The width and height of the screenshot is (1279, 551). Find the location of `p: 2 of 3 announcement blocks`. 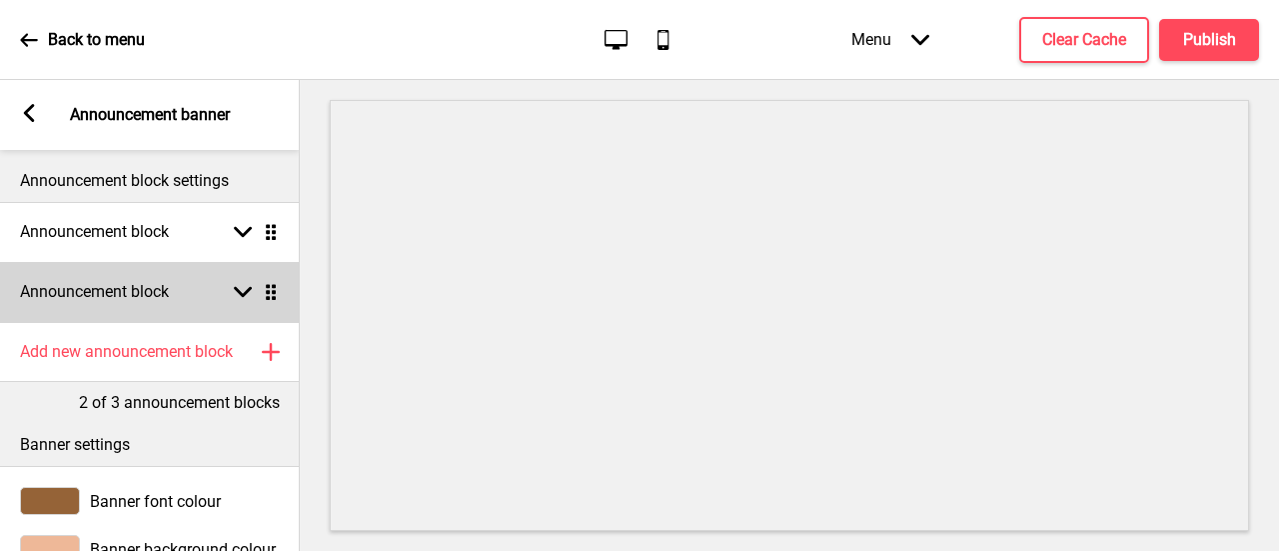

p: 2 of 3 announcement blocks is located at coordinates (179, 403).